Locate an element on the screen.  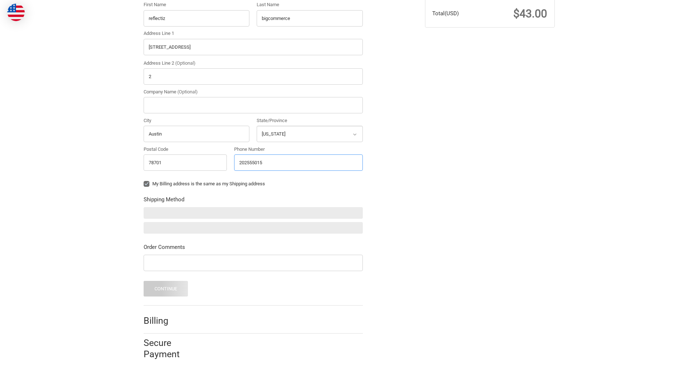
span: Checkout is located at coordinates (72, 7).